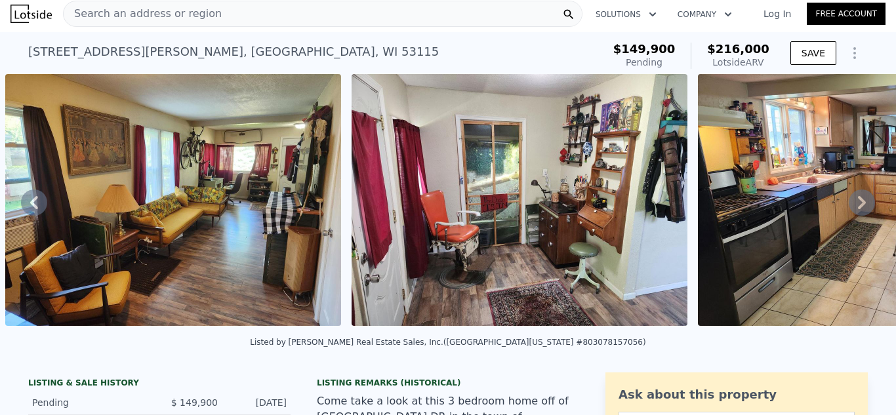  What do you see at coordinates (738, 62) in the screenshot?
I see `div: Lotside ARV` at bounding box center [738, 62].